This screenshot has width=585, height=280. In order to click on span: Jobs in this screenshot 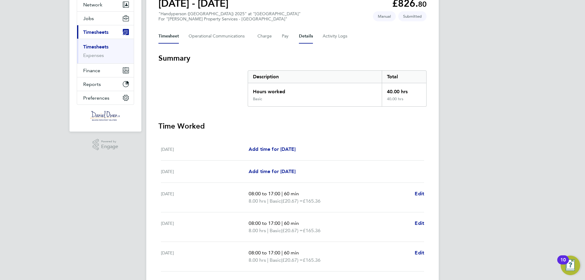, I will do `click(88, 18)`.